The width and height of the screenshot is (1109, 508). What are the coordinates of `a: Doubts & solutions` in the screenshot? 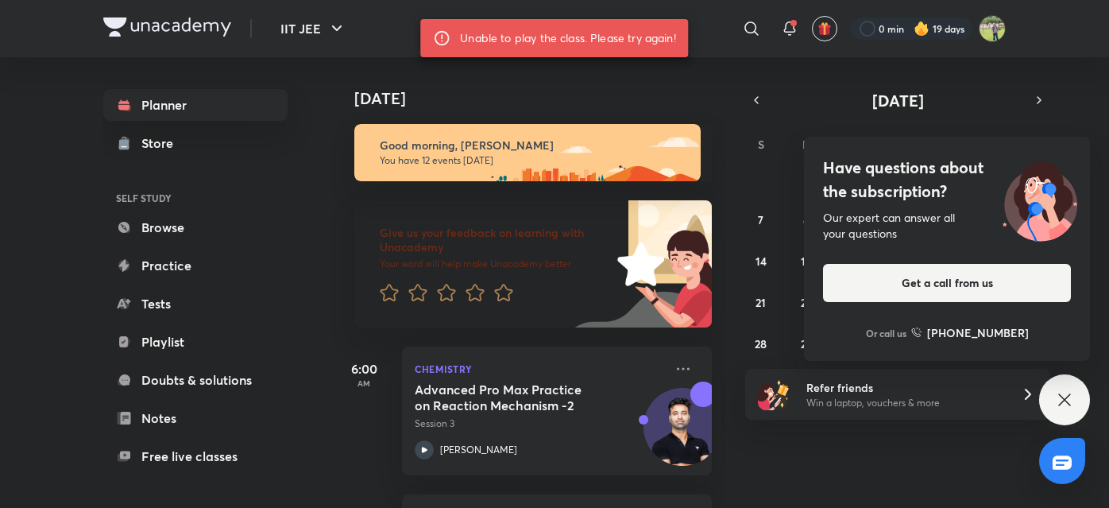 It's located at (195, 380).